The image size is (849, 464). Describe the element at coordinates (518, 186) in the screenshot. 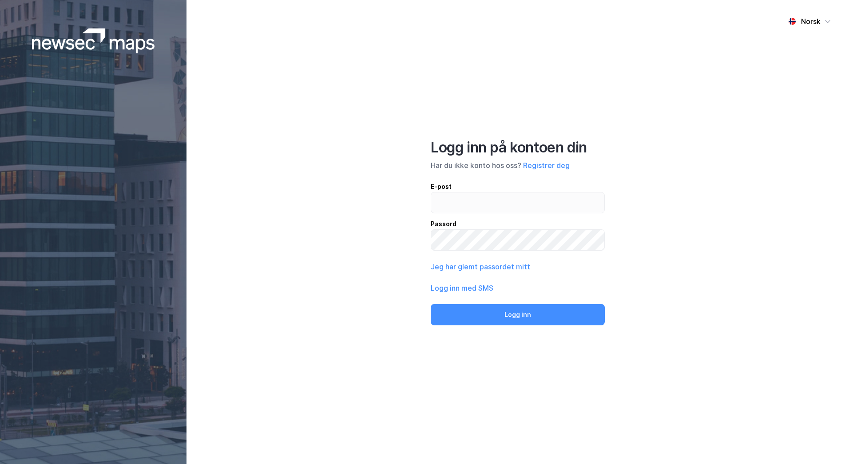

I see `div: E-post` at that location.